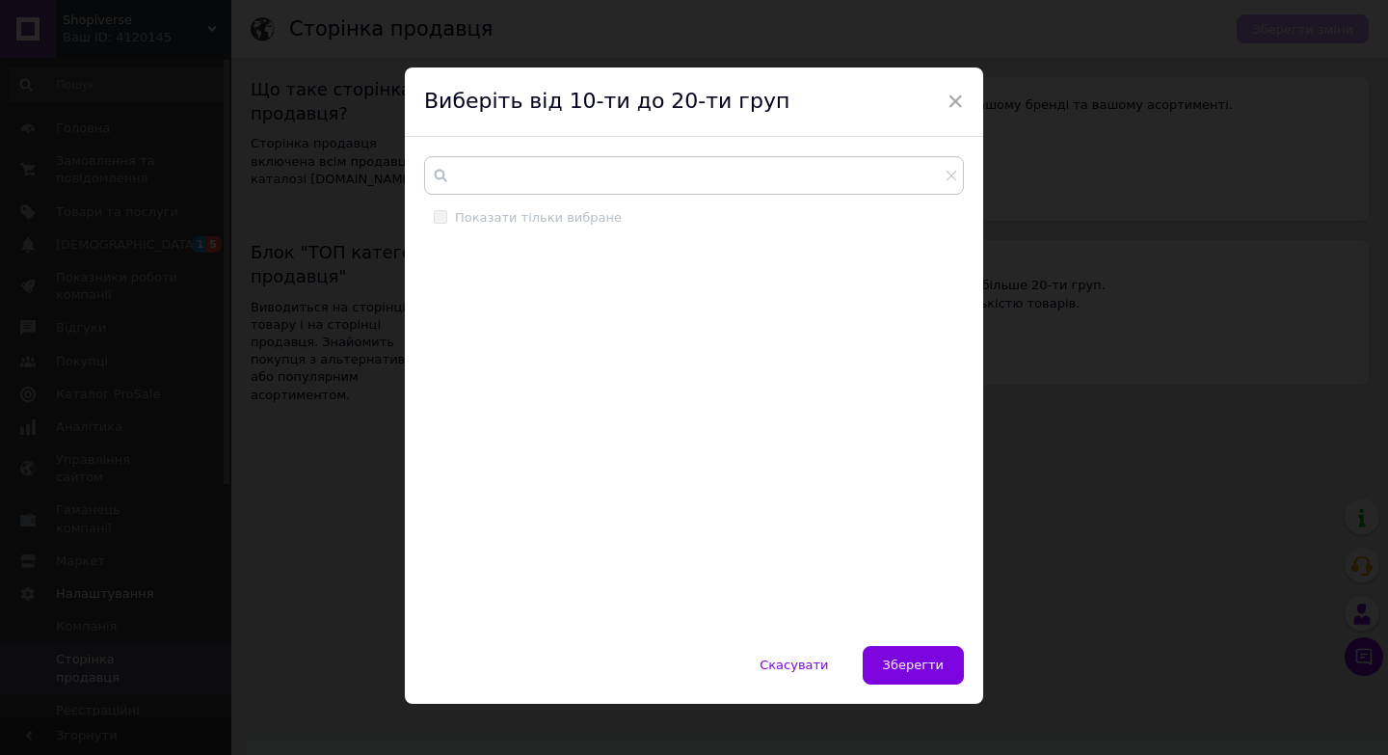  I want to click on span: Зберегти, so click(913, 664).